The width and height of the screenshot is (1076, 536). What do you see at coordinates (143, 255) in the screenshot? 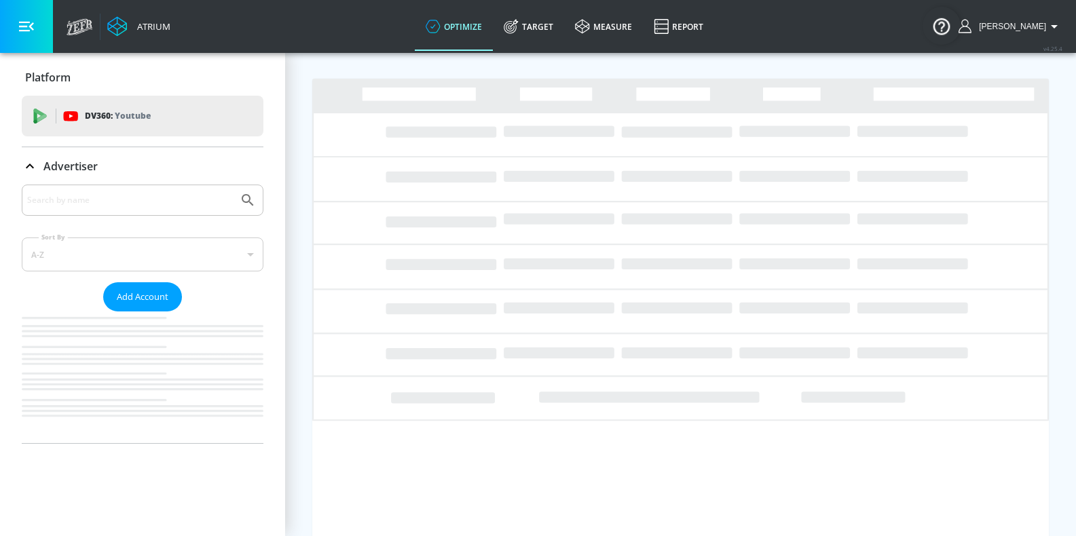
I see `div: A-Z` at bounding box center [143, 255].